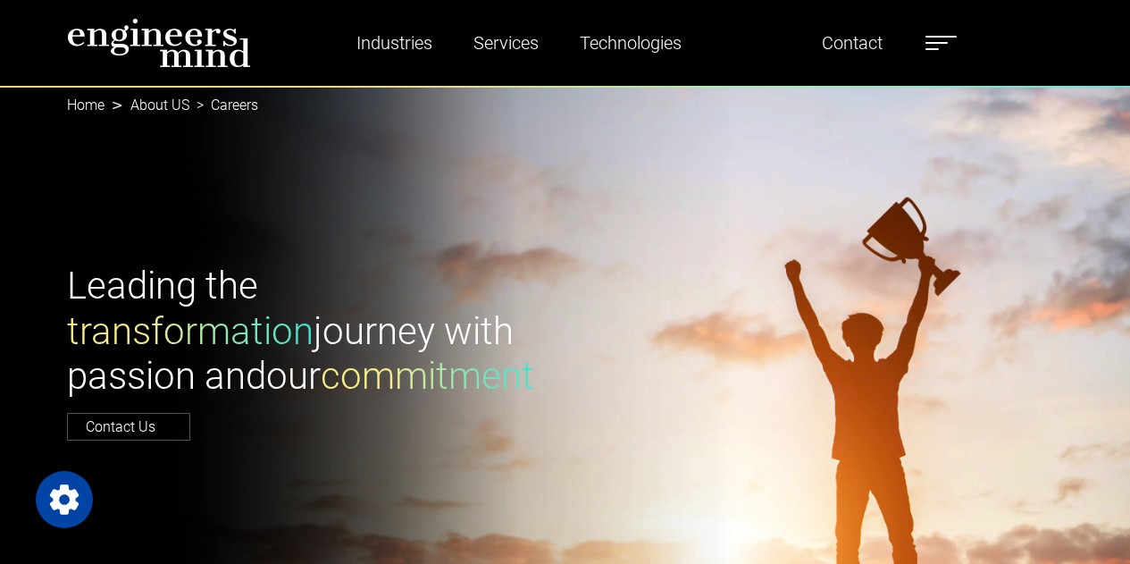 The image size is (1130, 564). What do you see at coordinates (223, 105) in the screenshot?
I see `li: Careers` at bounding box center [223, 105].